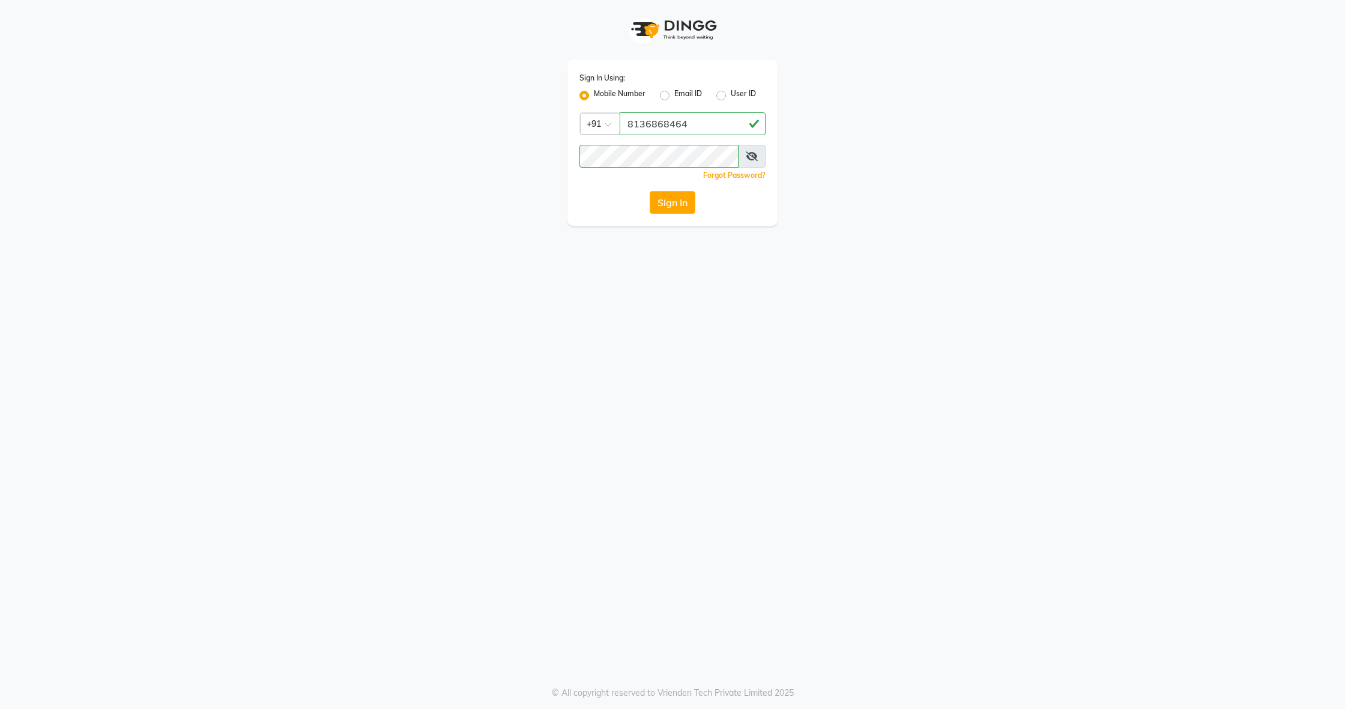  I want to click on label: Sign In Using:, so click(602, 78).